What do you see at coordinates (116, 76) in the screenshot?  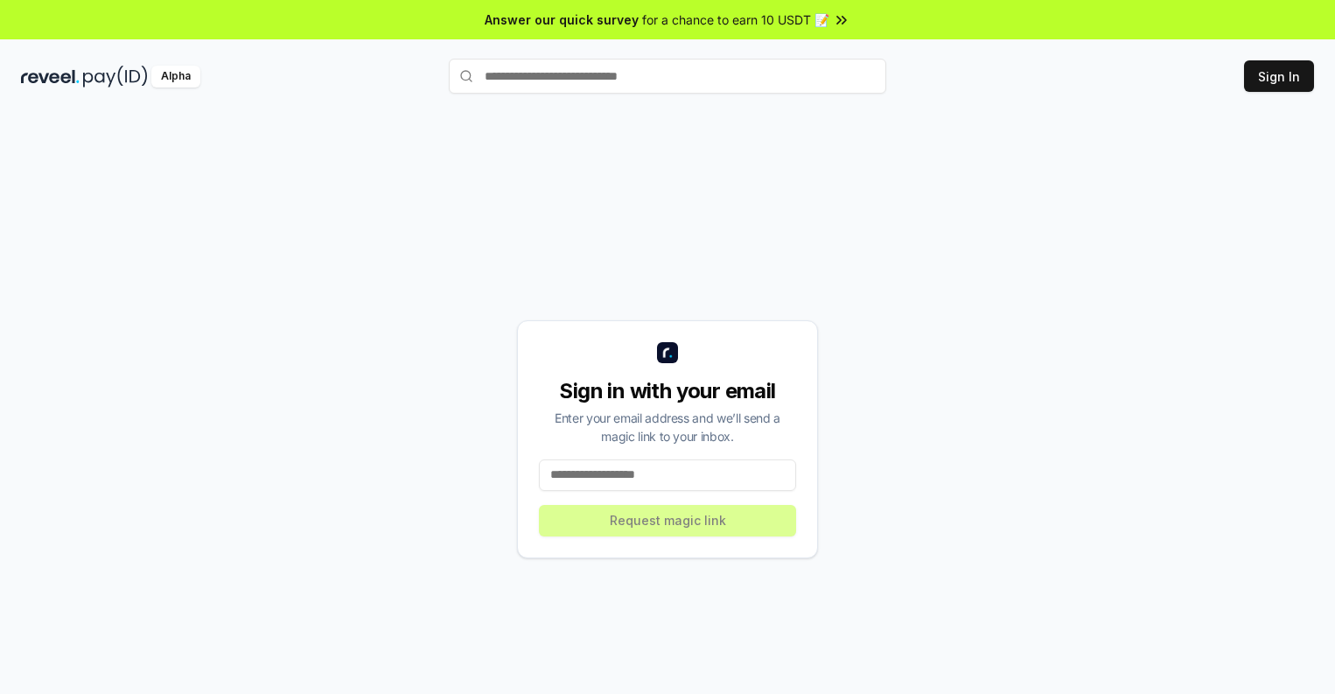 I see `img: pay_id` at bounding box center [116, 76].